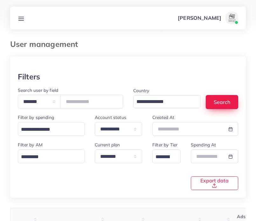 The image size is (256, 221). What do you see at coordinates (204, 145) in the screenshot?
I see `label: Spending At` at bounding box center [204, 145].